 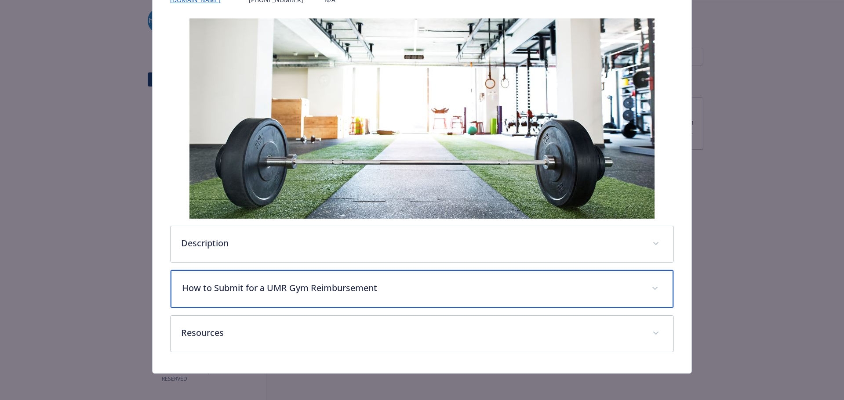 What do you see at coordinates (422, 244) in the screenshot?
I see `div: Description` at bounding box center [422, 244].